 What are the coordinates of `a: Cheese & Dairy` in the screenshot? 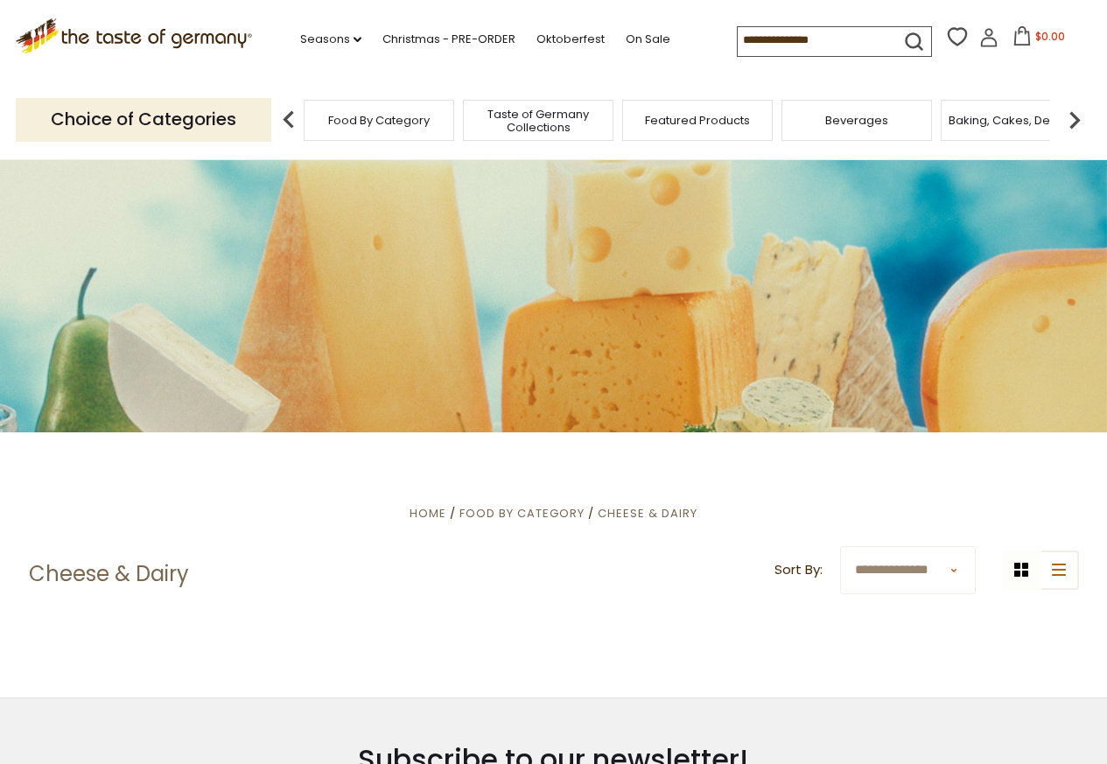 It's located at (648, 513).